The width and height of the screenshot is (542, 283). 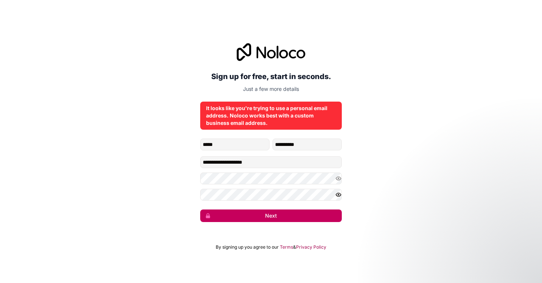 What do you see at coordinates (311, 247) in the screenshot?
I see `a: Privacy Policy` at bounding box center [311, 247].